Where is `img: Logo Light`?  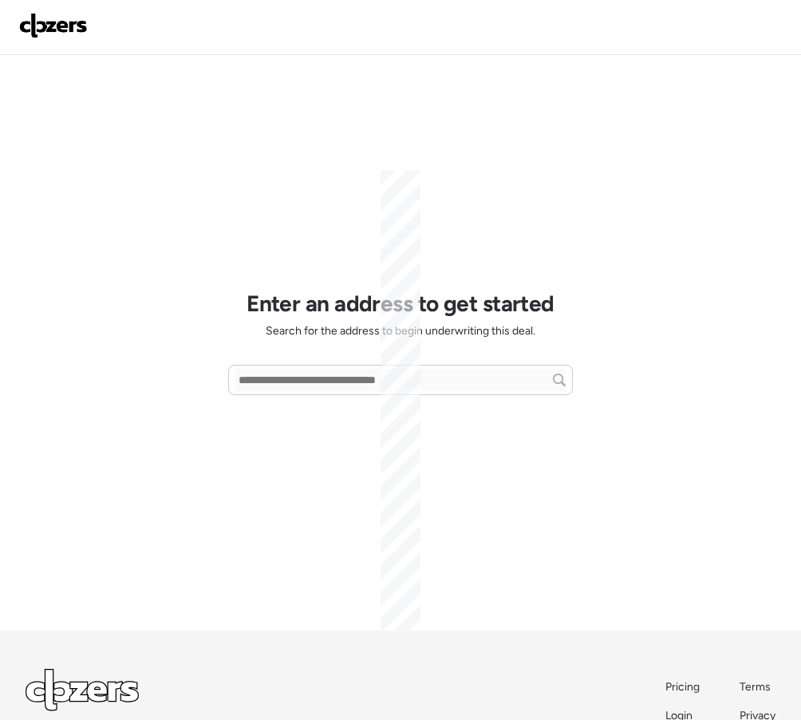 img: Logo Light is located at coordinates (82, 689).